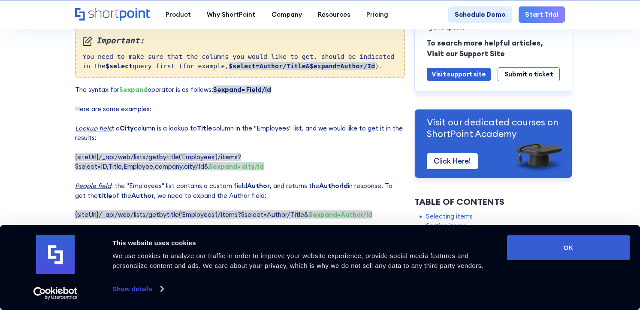 The image size is (640, 310). I want to click on div: Resources, so click(334, 15).